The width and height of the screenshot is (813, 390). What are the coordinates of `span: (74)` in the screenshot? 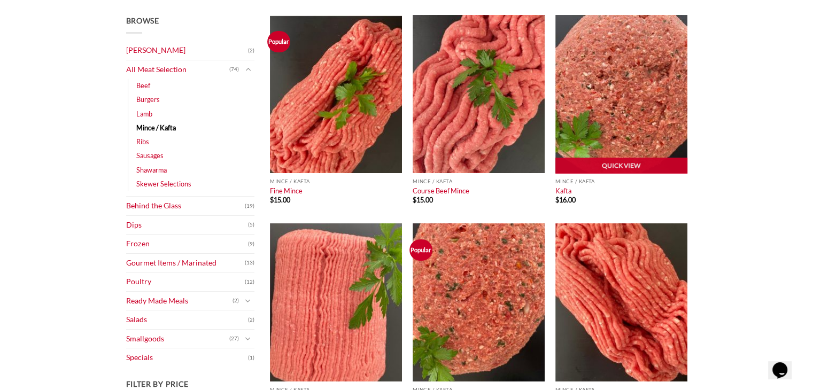 It's located at (234, 70).